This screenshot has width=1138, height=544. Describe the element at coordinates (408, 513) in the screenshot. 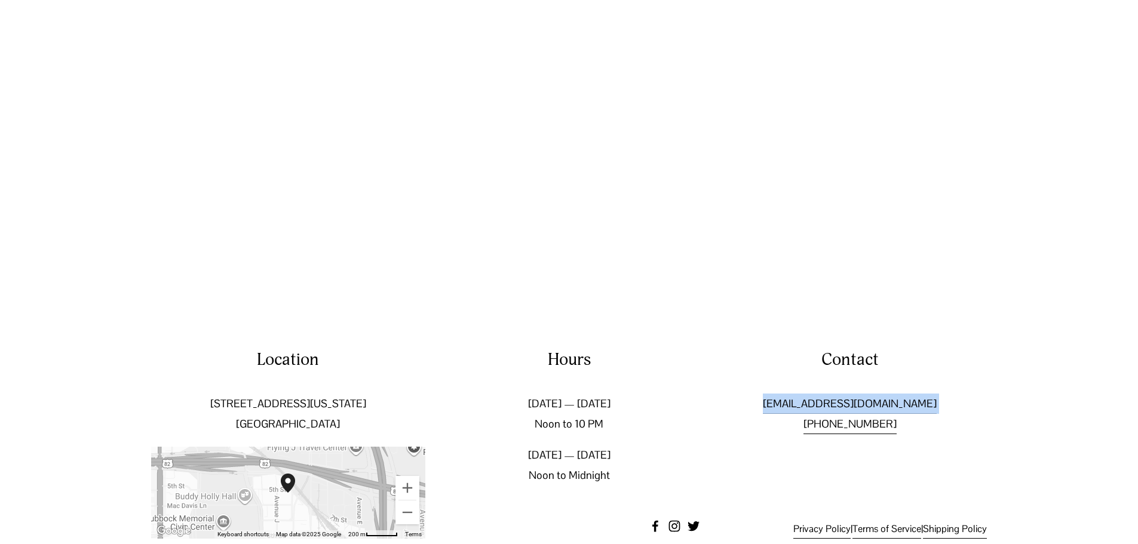

I see `button: Zoom out` at that location.